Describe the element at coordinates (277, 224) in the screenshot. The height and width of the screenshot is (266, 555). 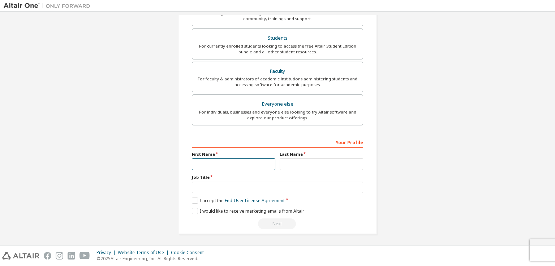
I see `div: Read and acccept EULA to continue` at that location.